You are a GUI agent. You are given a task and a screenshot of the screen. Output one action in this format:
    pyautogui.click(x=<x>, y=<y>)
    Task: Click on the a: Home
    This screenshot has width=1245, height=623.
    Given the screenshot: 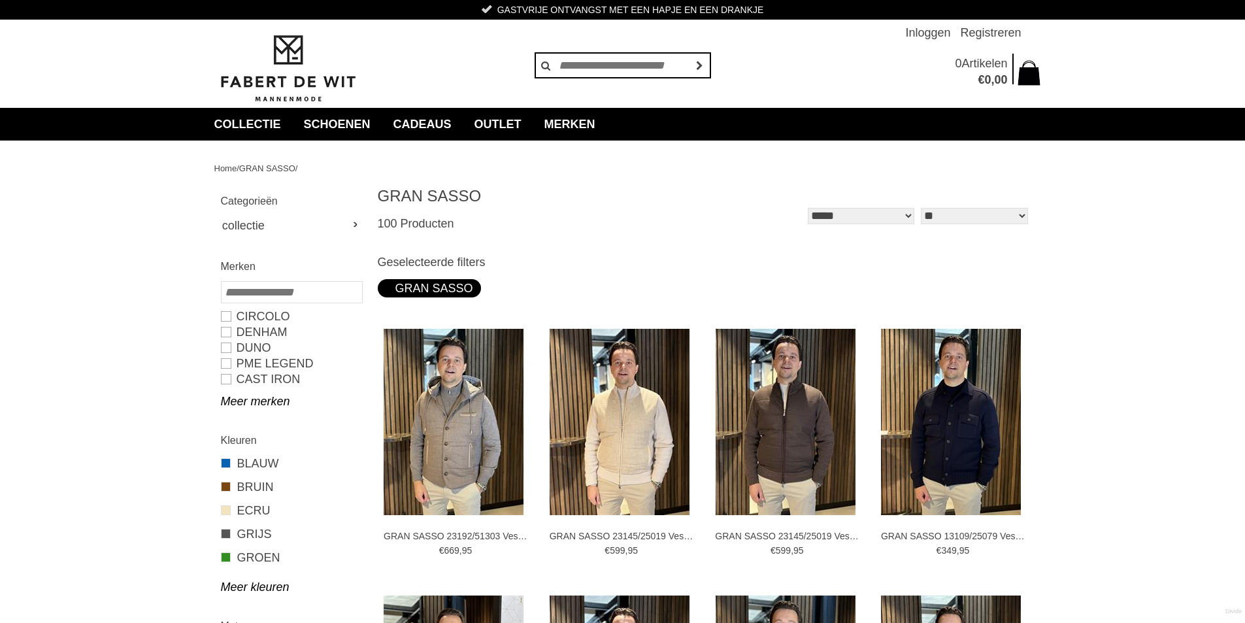 What is the action you would take?
    pyautogui.click(x=226, y=168)
    